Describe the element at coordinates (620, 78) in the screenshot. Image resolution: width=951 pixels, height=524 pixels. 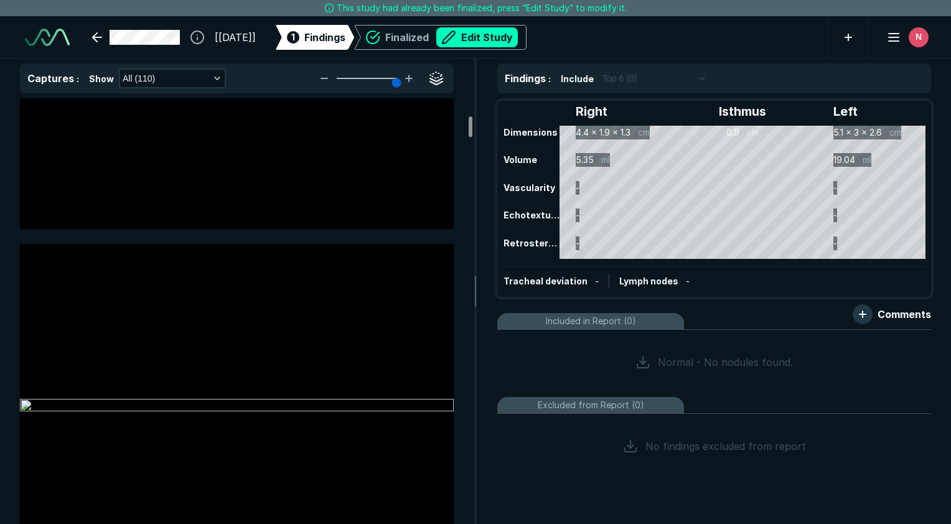
I see `span: Top 6 (0)` at that location.